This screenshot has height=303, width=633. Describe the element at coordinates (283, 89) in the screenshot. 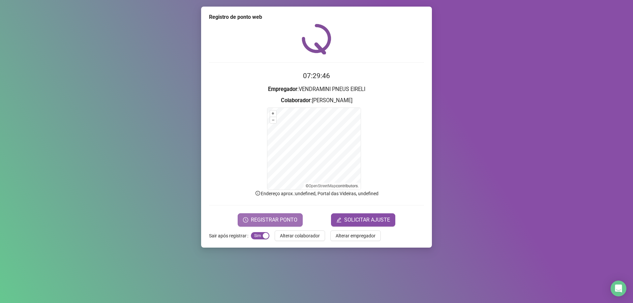

I see `strong: Empregador` at that location.